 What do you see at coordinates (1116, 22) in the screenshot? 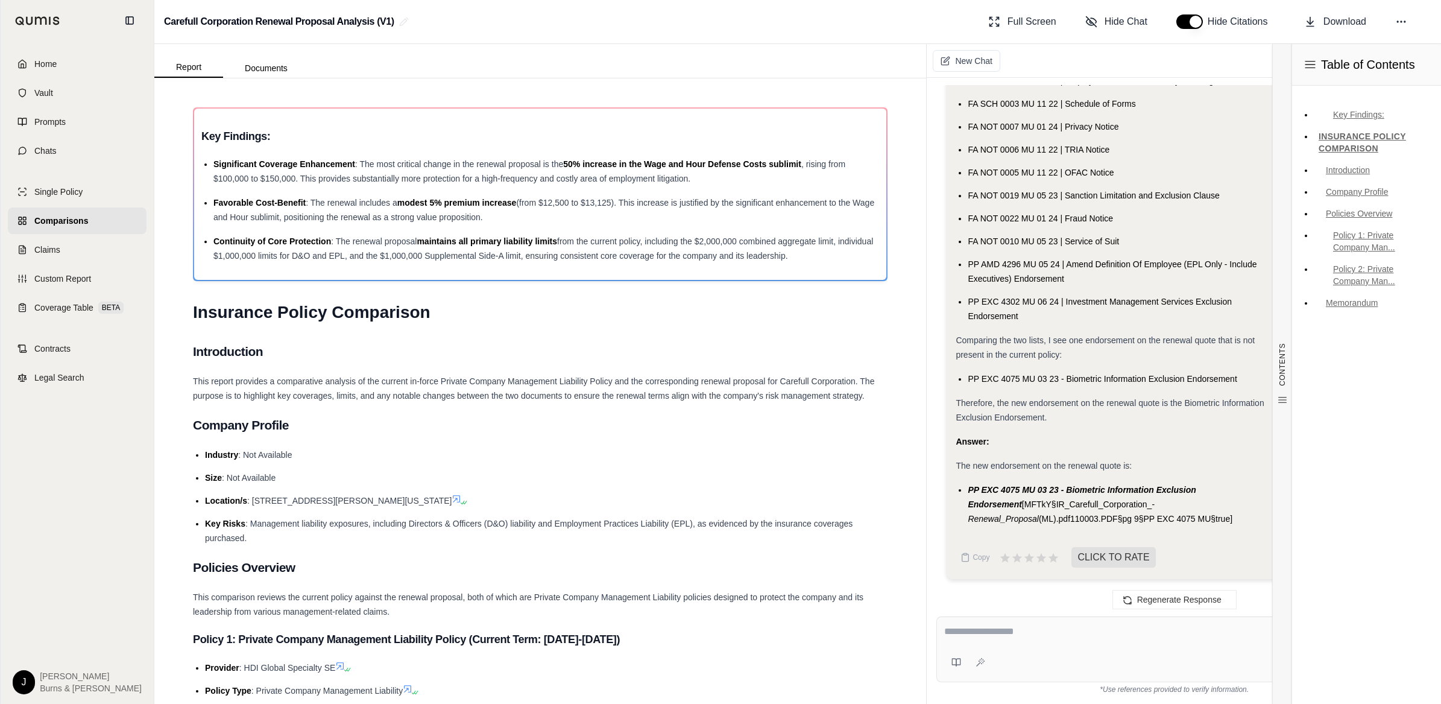
I see `button: Hide Chat` at bounding box center [1116, 22].